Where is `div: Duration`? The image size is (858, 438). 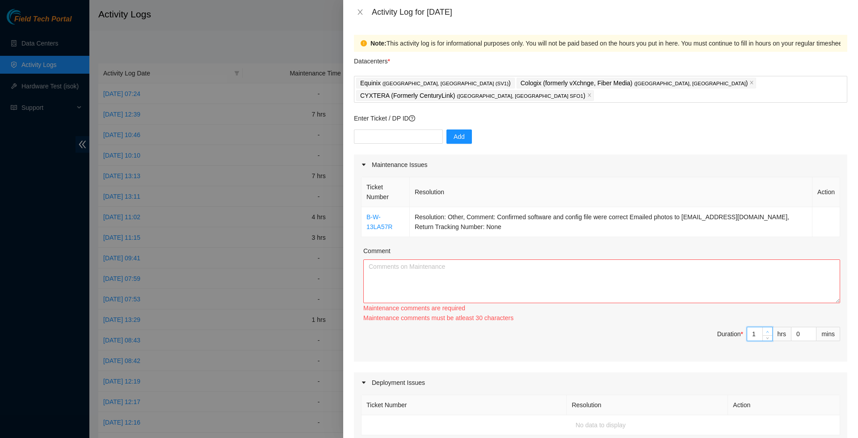
div: Duration is located at coordinates (730, 334).